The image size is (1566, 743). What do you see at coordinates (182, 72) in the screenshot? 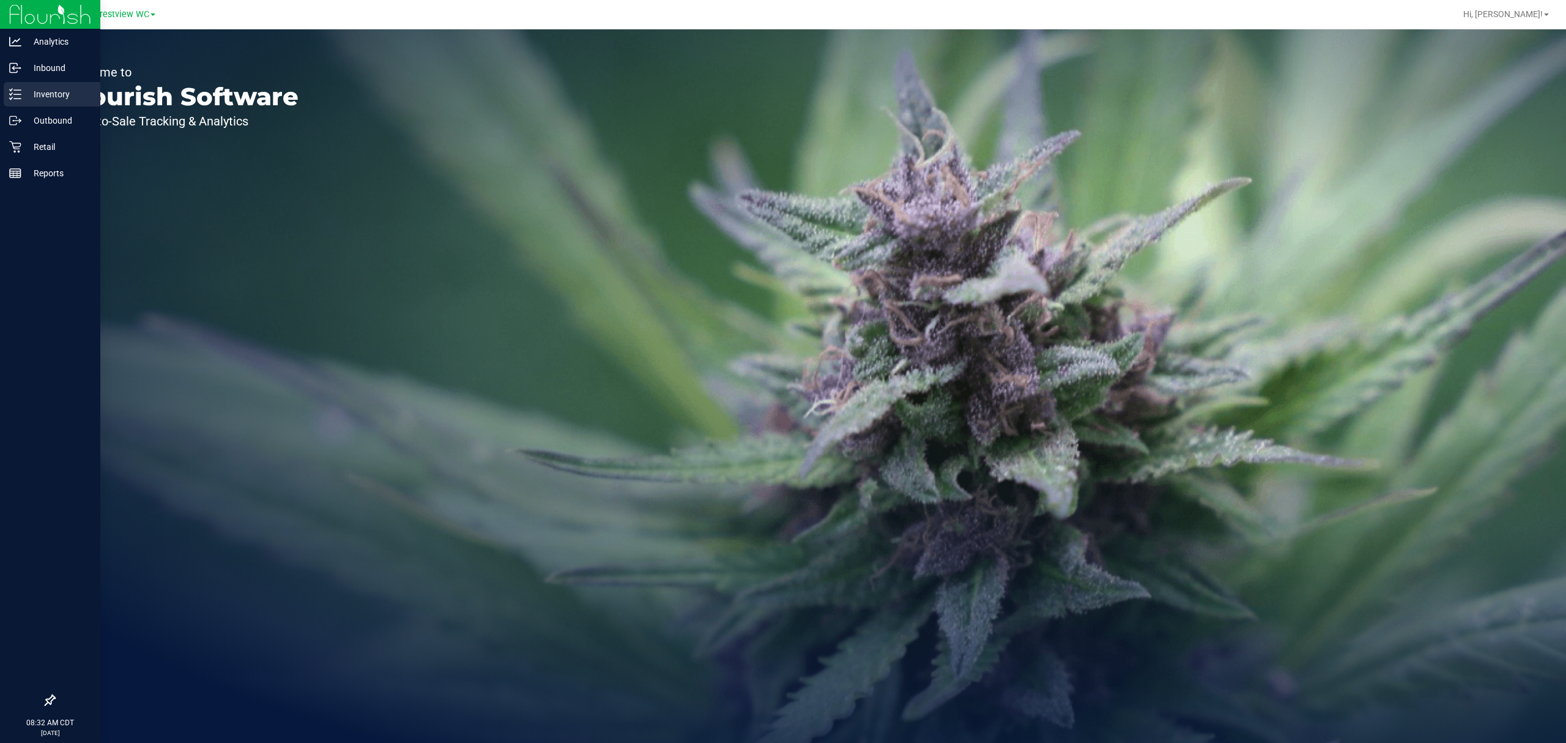
I see `p: Welcome to` at bounding box center [182, 72].